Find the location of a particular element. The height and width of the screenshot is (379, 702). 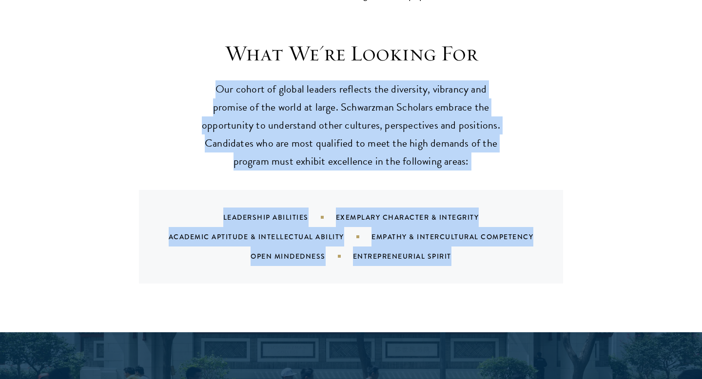

div: Open Mindedness is located at coordinates (302, 256).